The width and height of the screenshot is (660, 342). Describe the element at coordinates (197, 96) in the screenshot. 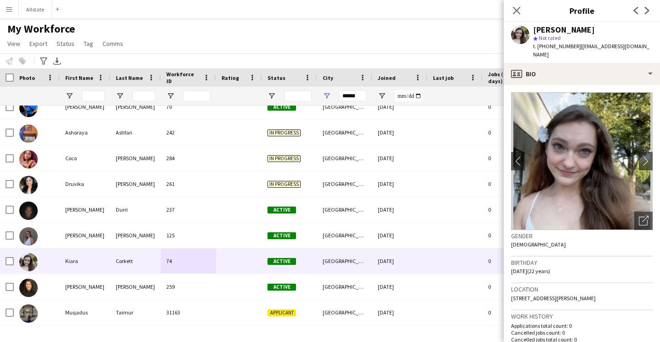

I see `input: Workforce ID Filter Input` at that location.